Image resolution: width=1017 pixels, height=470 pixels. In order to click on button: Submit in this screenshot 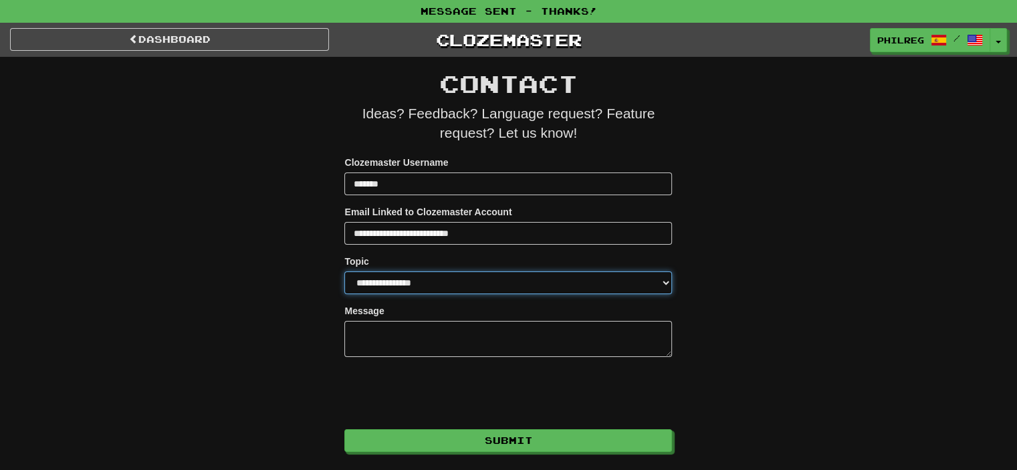, I will do `click(508, 441)`.